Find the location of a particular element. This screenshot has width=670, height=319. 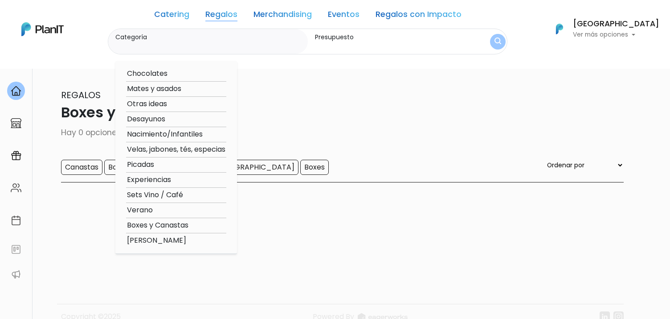

option: Otras ideas is located at coordinates (176, 104).